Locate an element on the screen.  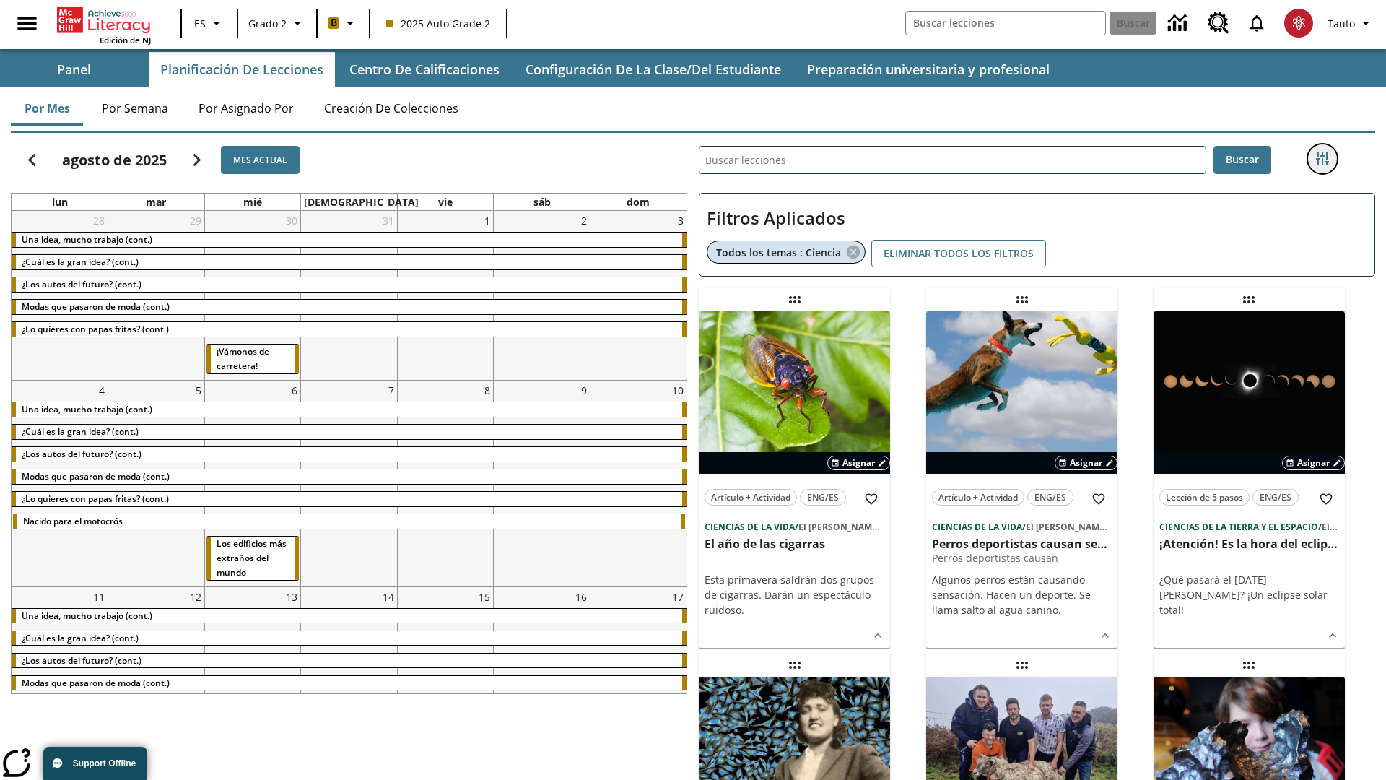
td: 17 de agosto de 2025 is located at coordinates (638, 671).